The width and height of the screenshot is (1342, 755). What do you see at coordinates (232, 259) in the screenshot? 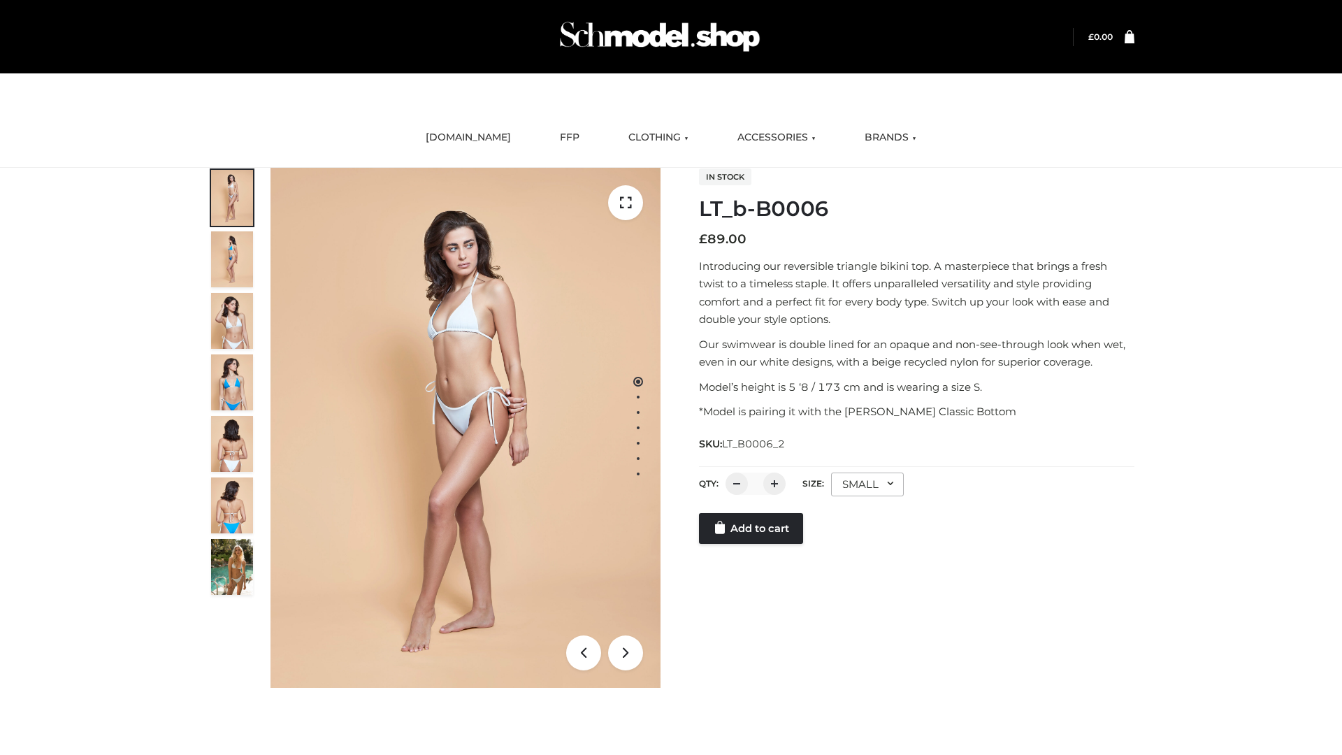
I see `img: ArielClassicBikiniTop_CloudNine_AzureSky_OW114ECO_2-scaled.jpg` at bounding box center [232, 259].